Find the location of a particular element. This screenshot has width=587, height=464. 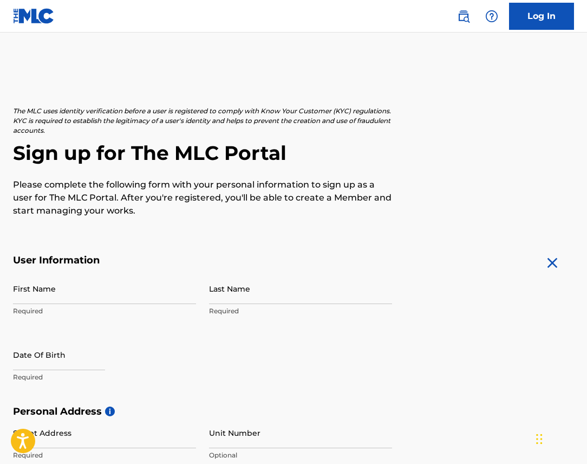

a: Log In is located at coordinates (542, 16).